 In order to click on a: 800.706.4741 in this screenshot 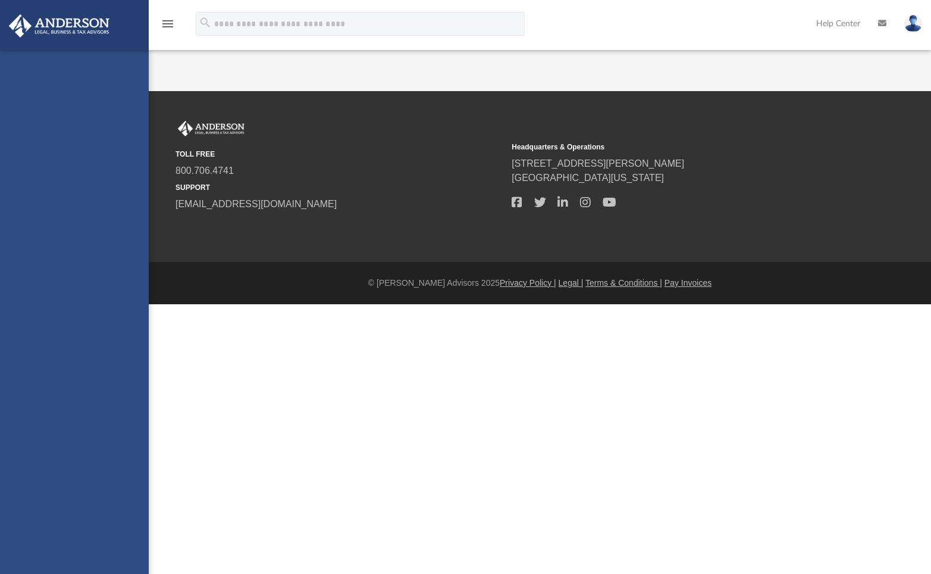, I will do `click(205, 170)`.